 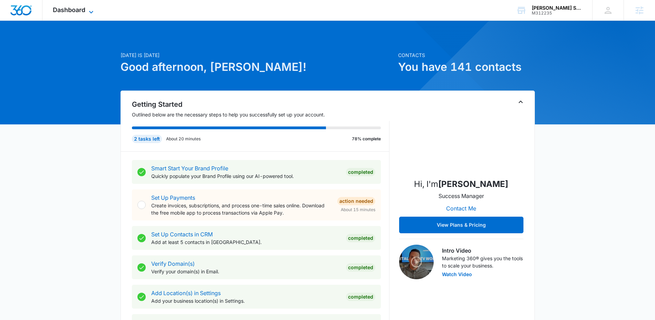 I want to click on p: About 20 minutes, so click(x=183, y=139).